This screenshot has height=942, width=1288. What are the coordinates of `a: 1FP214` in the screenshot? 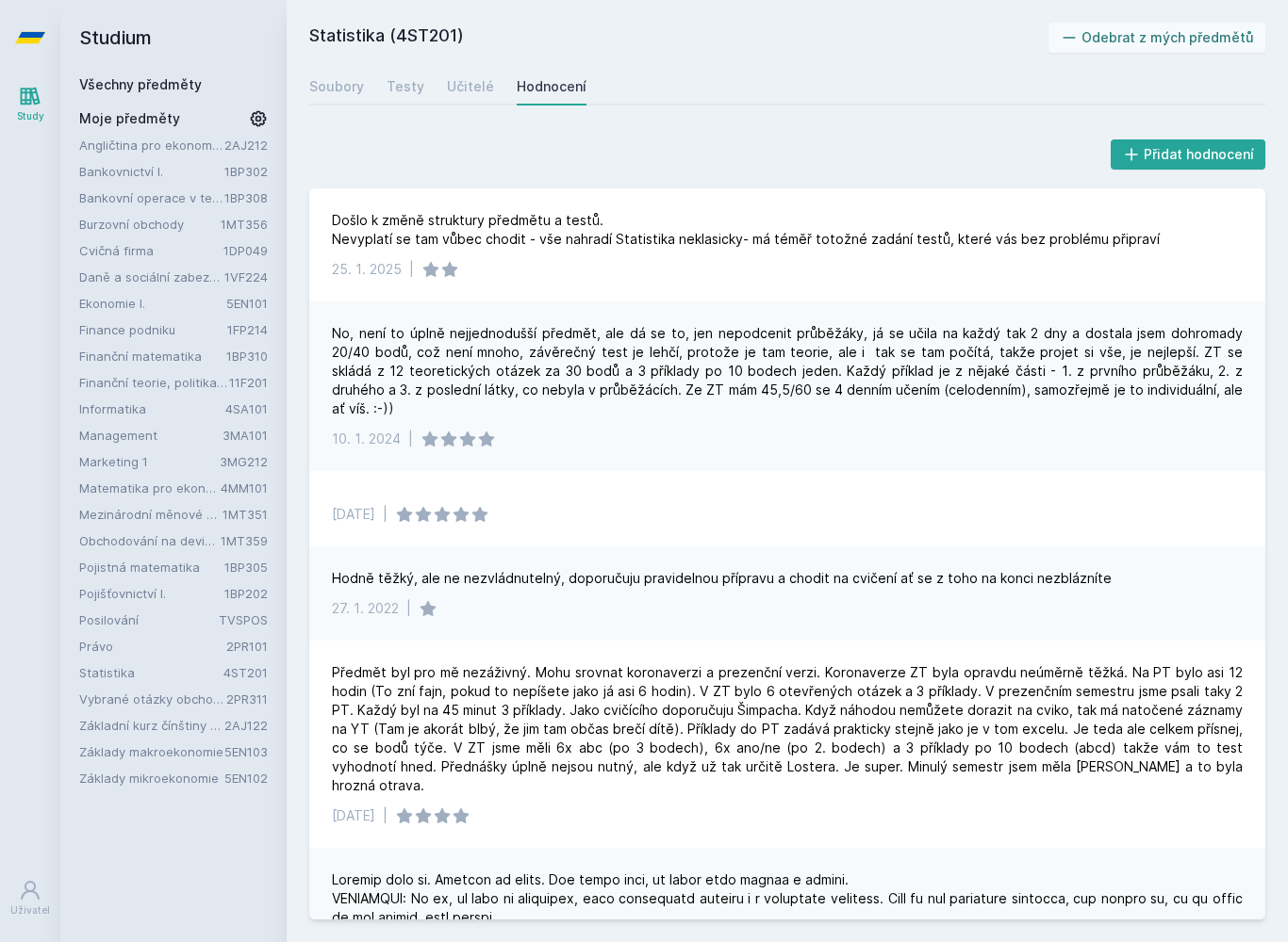 It's located at (246, 330).